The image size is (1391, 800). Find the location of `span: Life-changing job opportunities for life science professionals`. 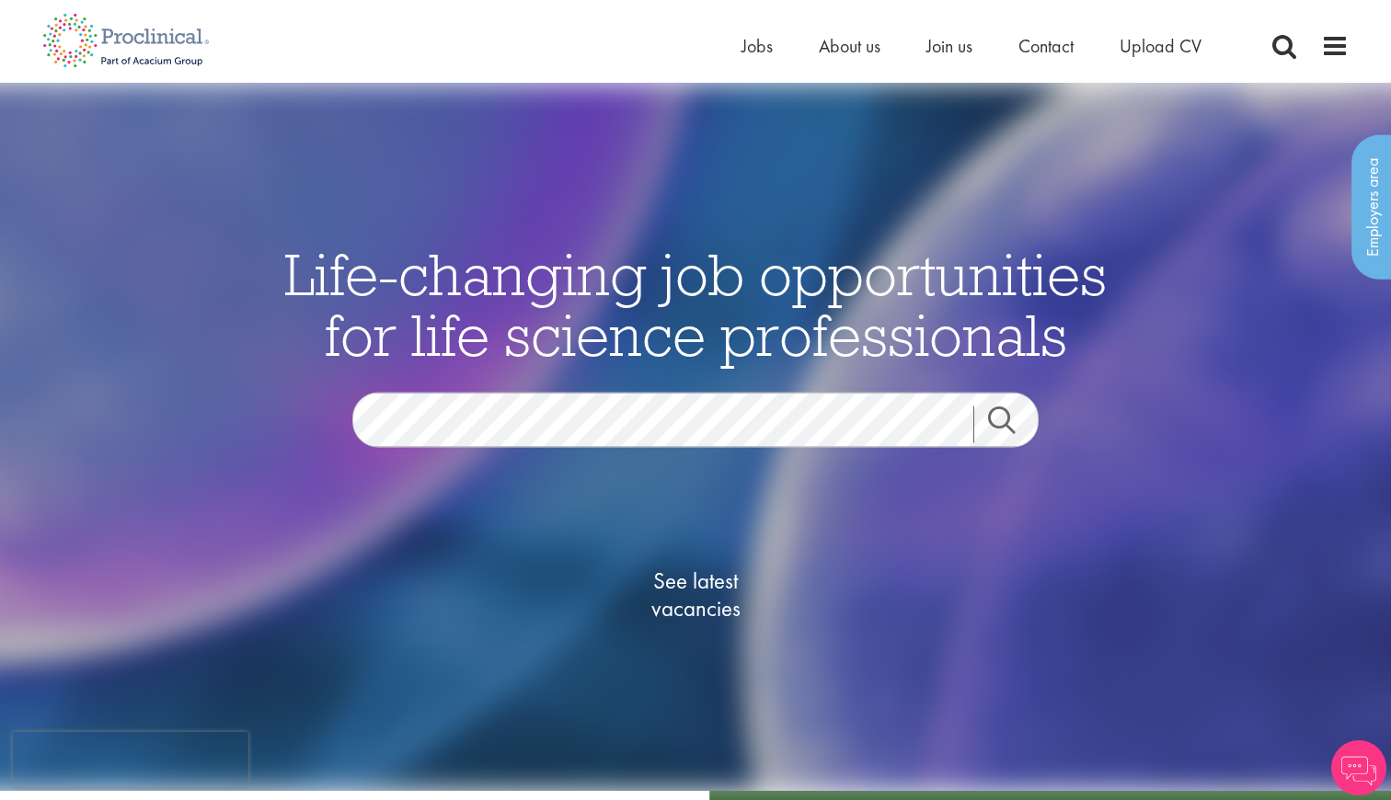

span: Life-changing job opportunities for life science professionals is located at coordinates (695, 303).